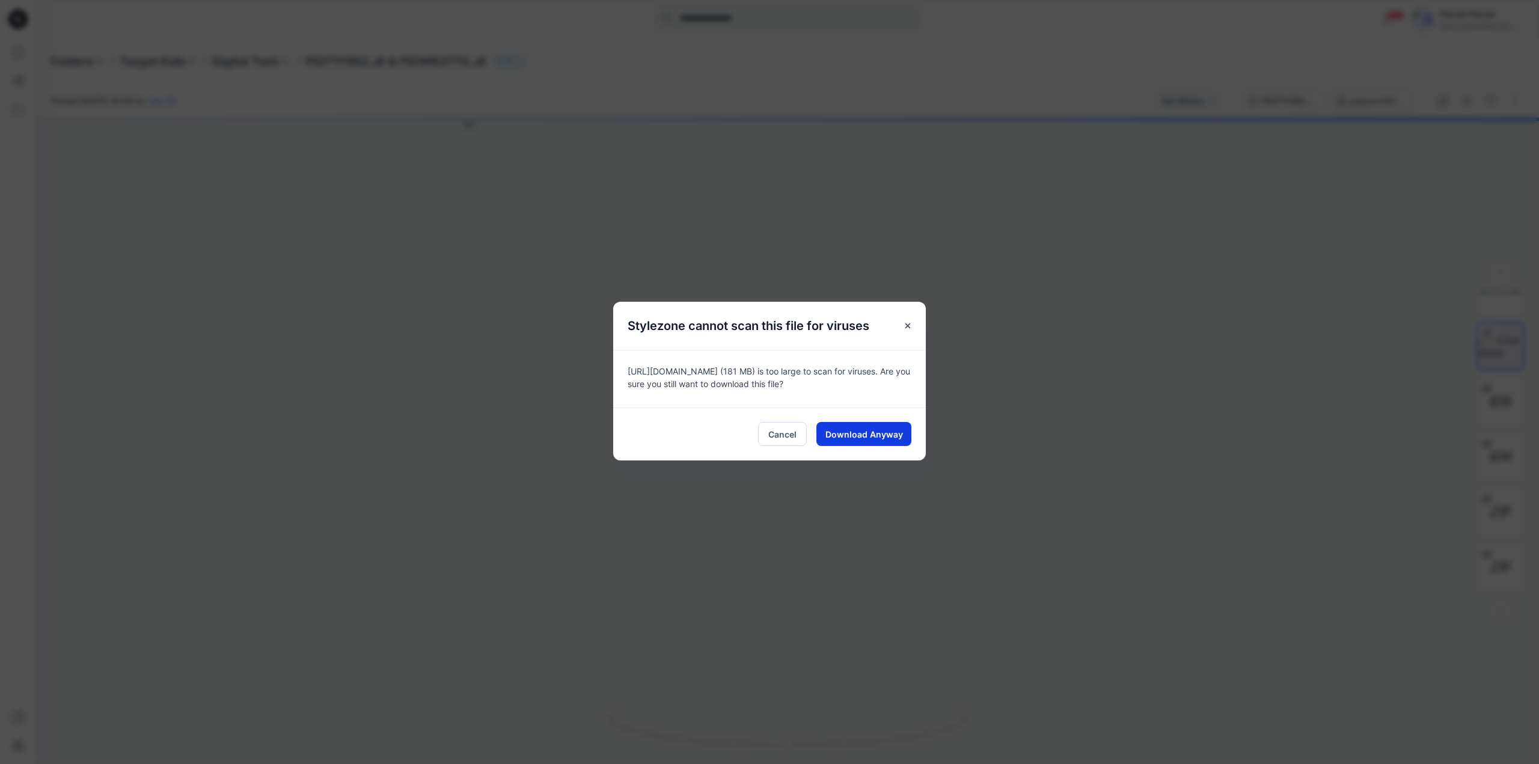  What do you see at coordinates (782, 434) in the screenshot?
I see `span: Cancel` at bounding box center [782, 434].